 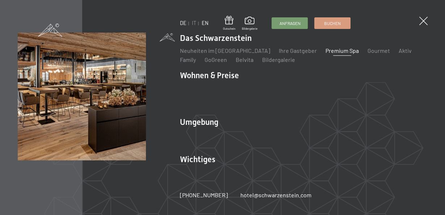 I want to click on a: Buchen, so click(x=333, y=23).